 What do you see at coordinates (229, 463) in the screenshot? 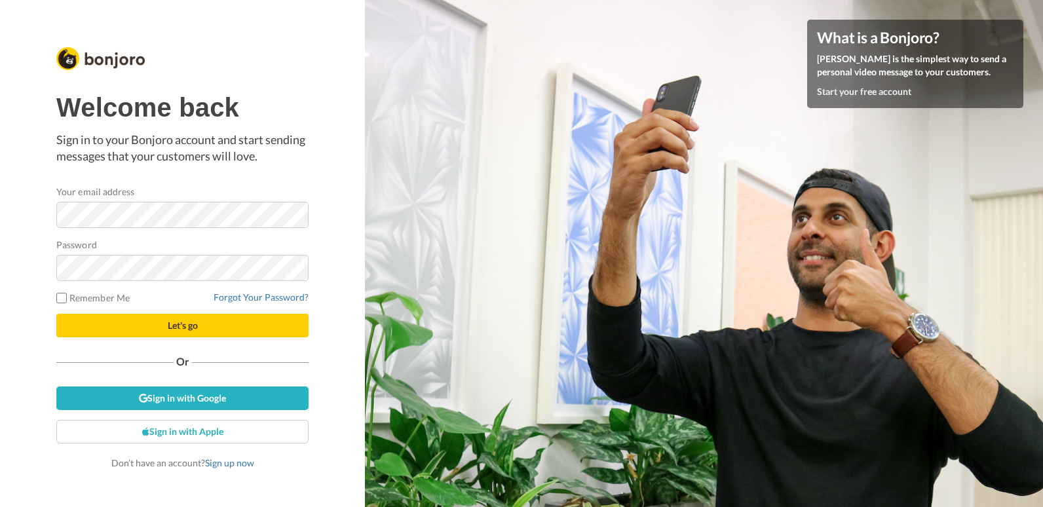
I see `a: Sign up now` at bounding box center [229, 463].